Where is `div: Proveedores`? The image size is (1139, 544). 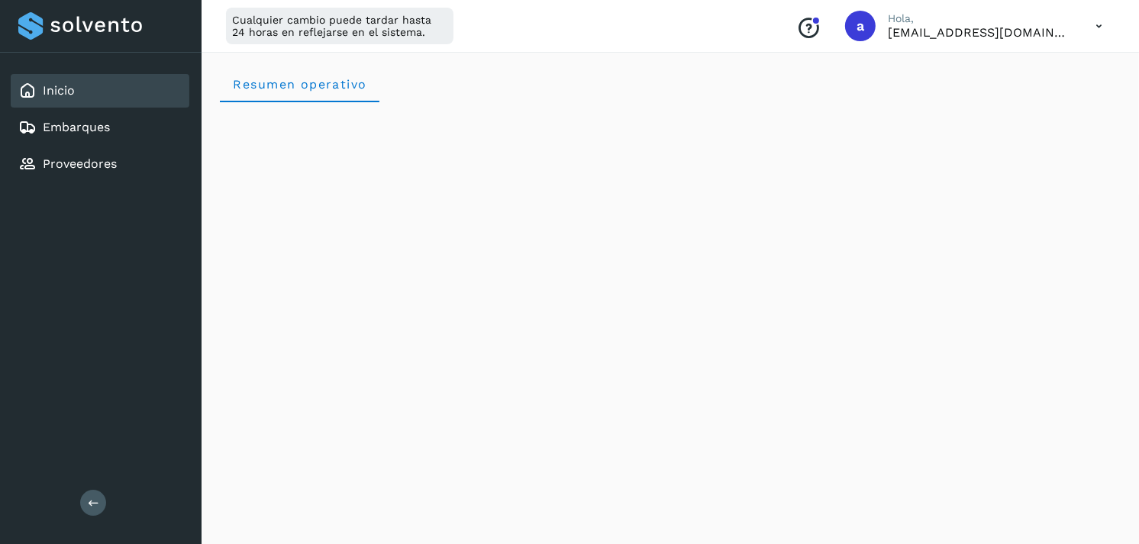
div: Proveedores is located at coordinates (100, 164).